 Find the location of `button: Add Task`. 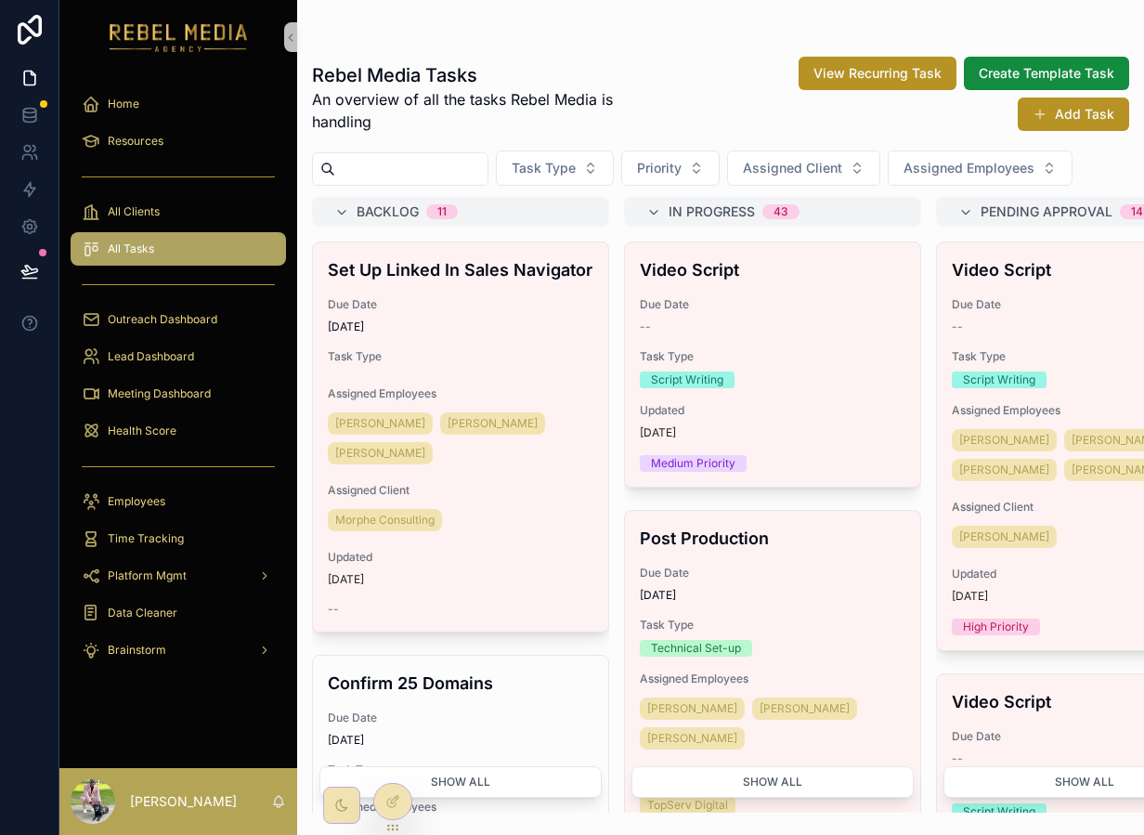

button: Add Task is located at coordinates (1074, 114).